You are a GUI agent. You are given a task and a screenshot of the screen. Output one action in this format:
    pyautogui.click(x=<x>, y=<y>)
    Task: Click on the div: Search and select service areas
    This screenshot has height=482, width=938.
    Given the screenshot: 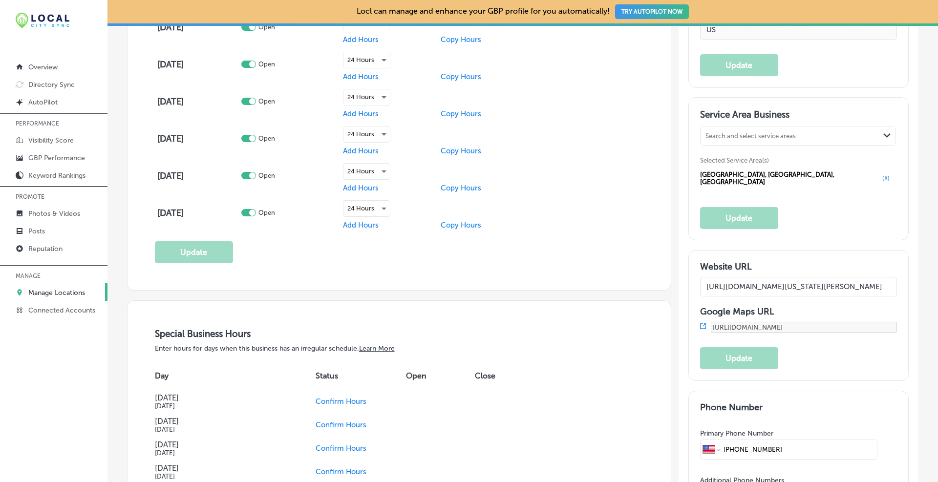 What is the action you would take?
    pyautogui.click(x=750, y=135)
    